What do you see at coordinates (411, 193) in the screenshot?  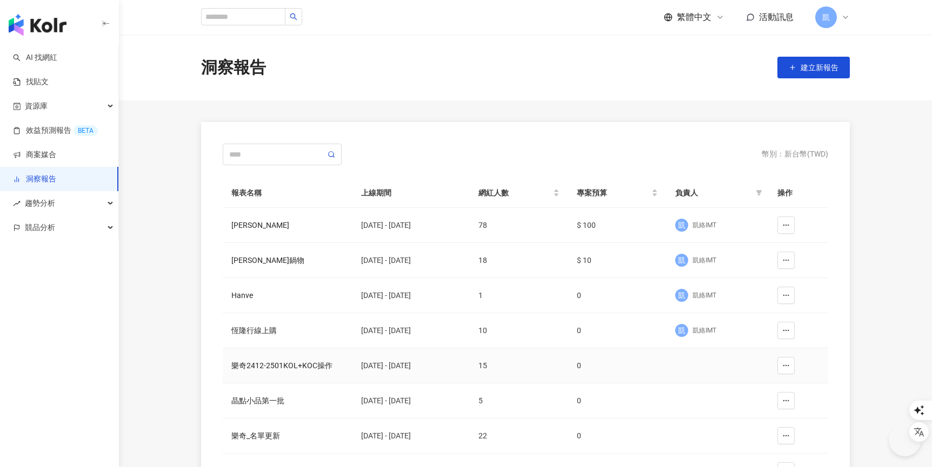 I see `th: 上線期間` at bounding box center [411, 193].